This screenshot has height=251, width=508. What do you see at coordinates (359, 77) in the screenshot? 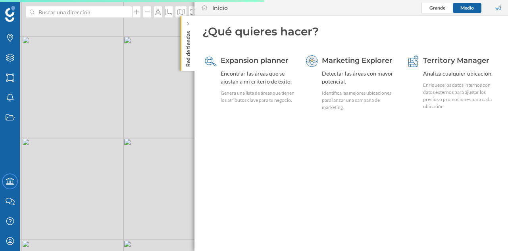
I see `div: Detectar las áreas con mayor potencial.` at bounding box center [359, 77].